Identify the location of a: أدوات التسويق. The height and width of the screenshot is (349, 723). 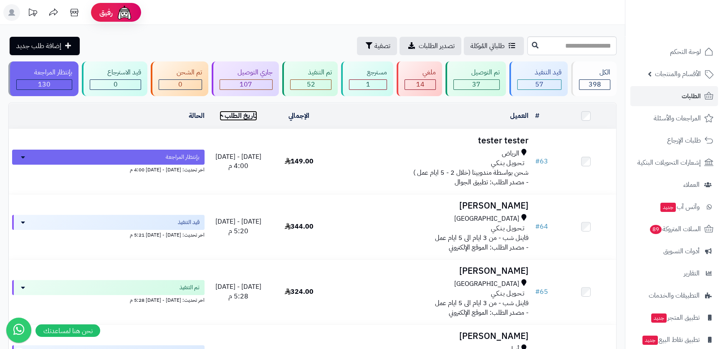
(675, 251).